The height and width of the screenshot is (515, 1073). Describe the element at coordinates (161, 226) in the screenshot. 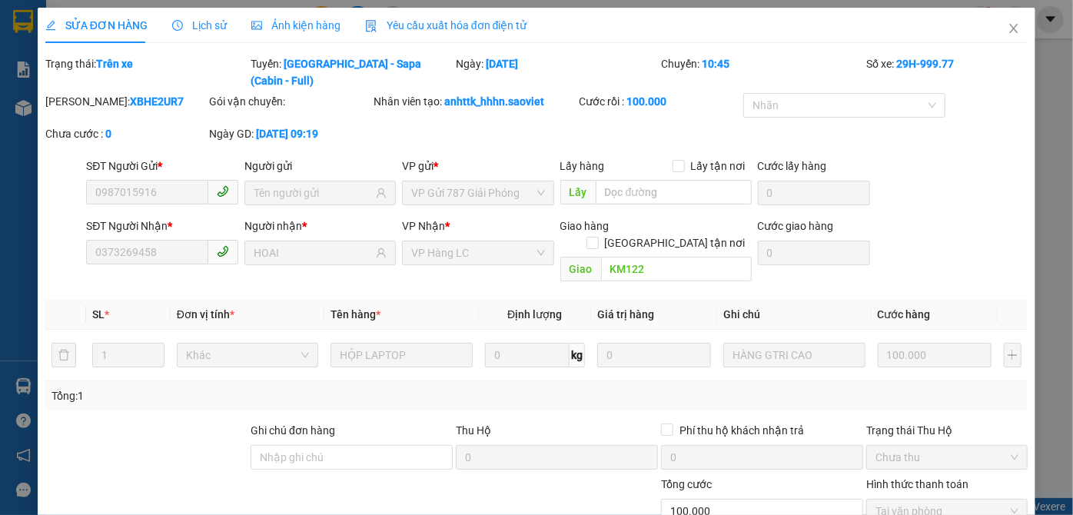

I see `div: SĐT Người Nhận` at that location.